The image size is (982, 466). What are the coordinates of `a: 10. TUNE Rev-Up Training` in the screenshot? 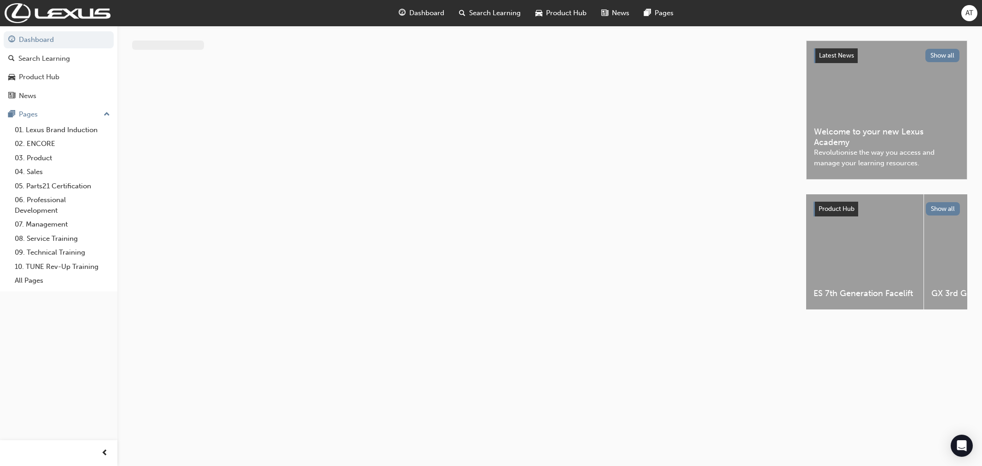 It's located at (62, 266).